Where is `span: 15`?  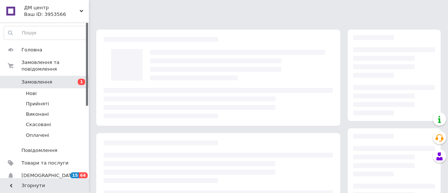 span: 15 is located at coordinates (74, 175).